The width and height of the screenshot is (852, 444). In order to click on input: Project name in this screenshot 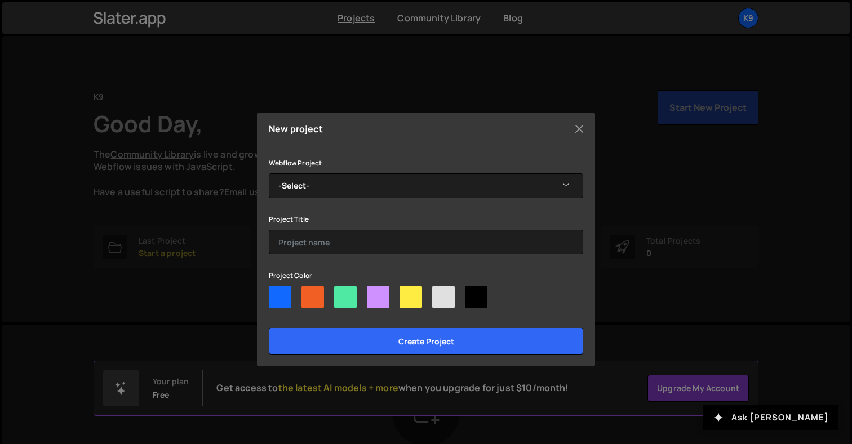, I will do `click(426, 242)`.